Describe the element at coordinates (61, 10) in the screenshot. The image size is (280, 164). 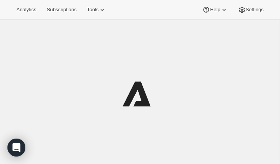
I see `button: Subscriptions` at that location.